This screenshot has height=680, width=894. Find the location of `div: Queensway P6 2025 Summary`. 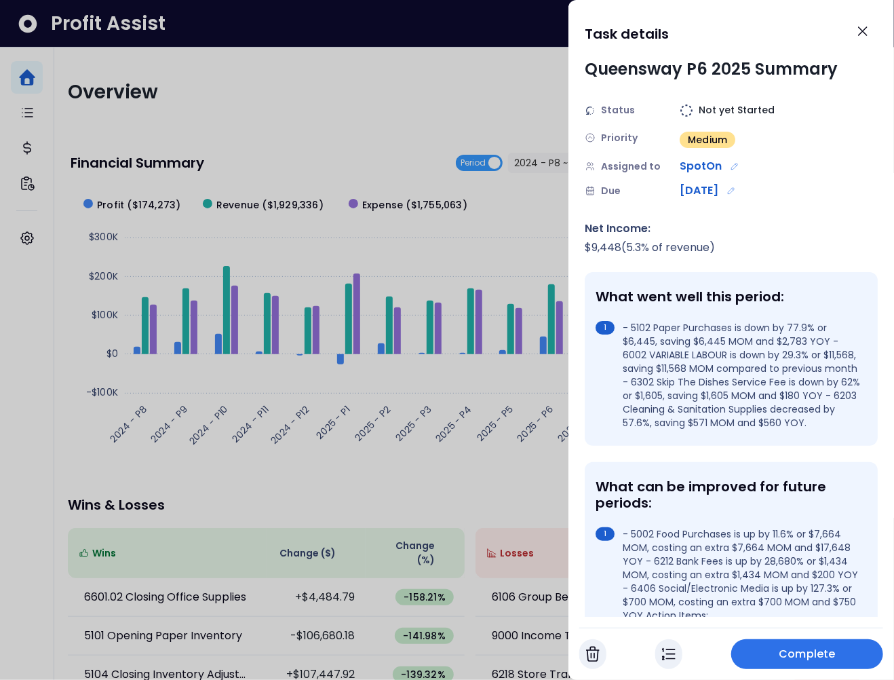

div: Queensway P6 2025 Summary is located at coordinates (711, 69).